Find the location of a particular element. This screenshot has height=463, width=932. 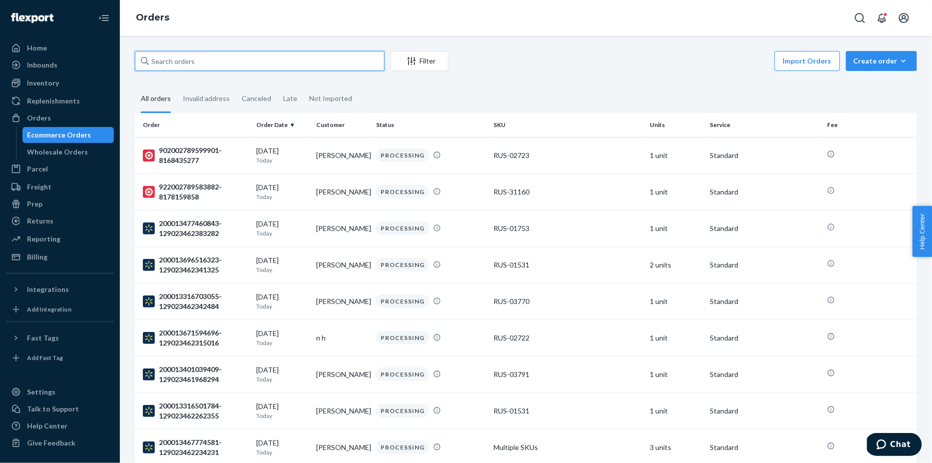

span: Help Center is located at coordinates (922, 231).